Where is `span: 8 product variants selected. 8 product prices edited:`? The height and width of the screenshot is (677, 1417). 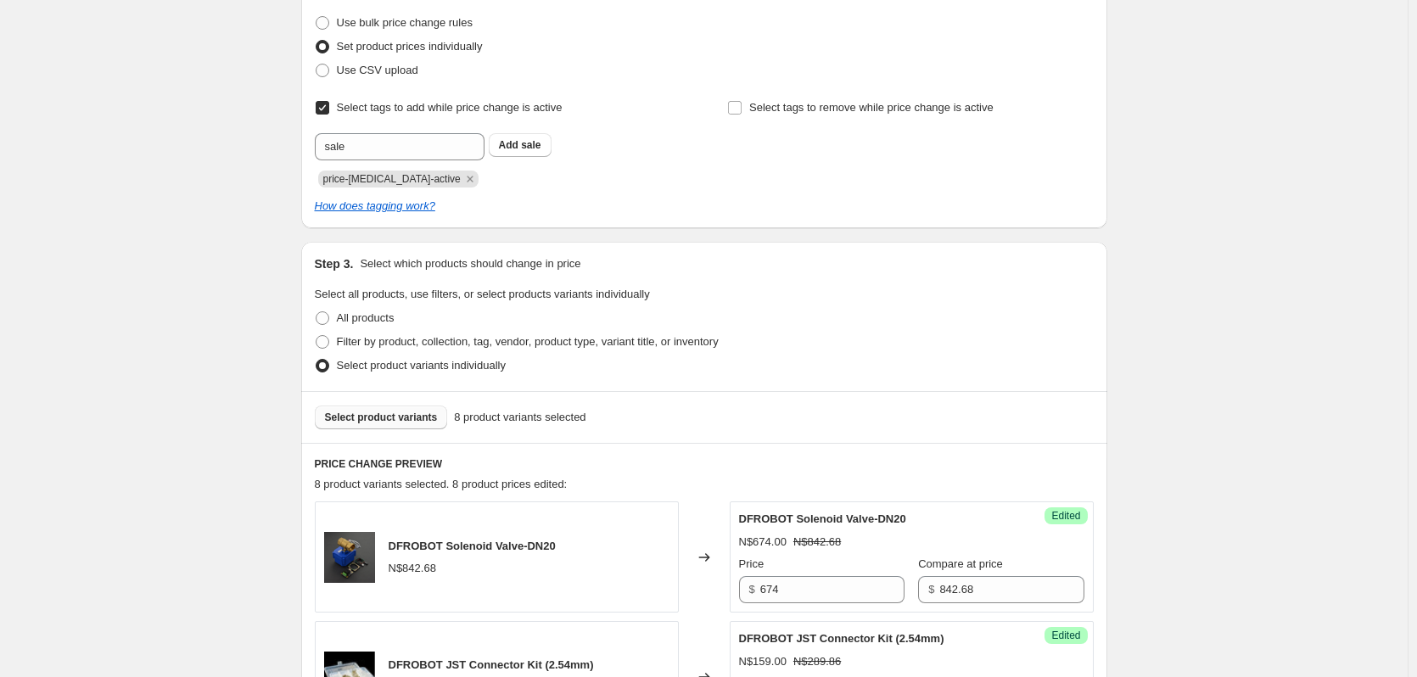
span: 8 product variants selected. 8 product prices edited: is located at coordinates (441, 484).